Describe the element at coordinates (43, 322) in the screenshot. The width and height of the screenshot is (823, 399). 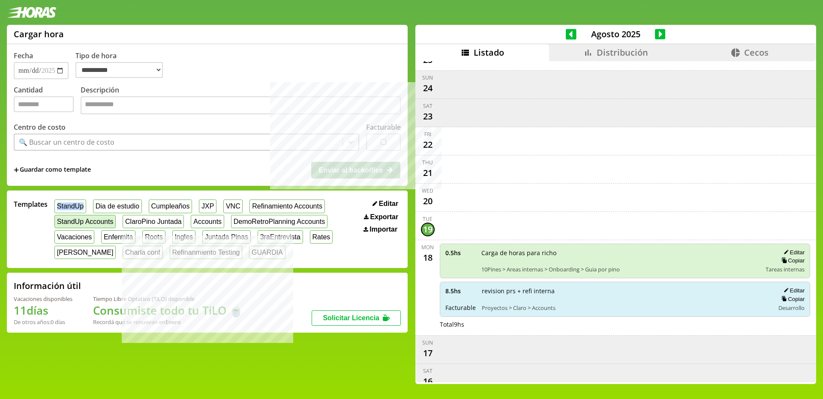
I see `div: De otros años: 0 días` at that location.